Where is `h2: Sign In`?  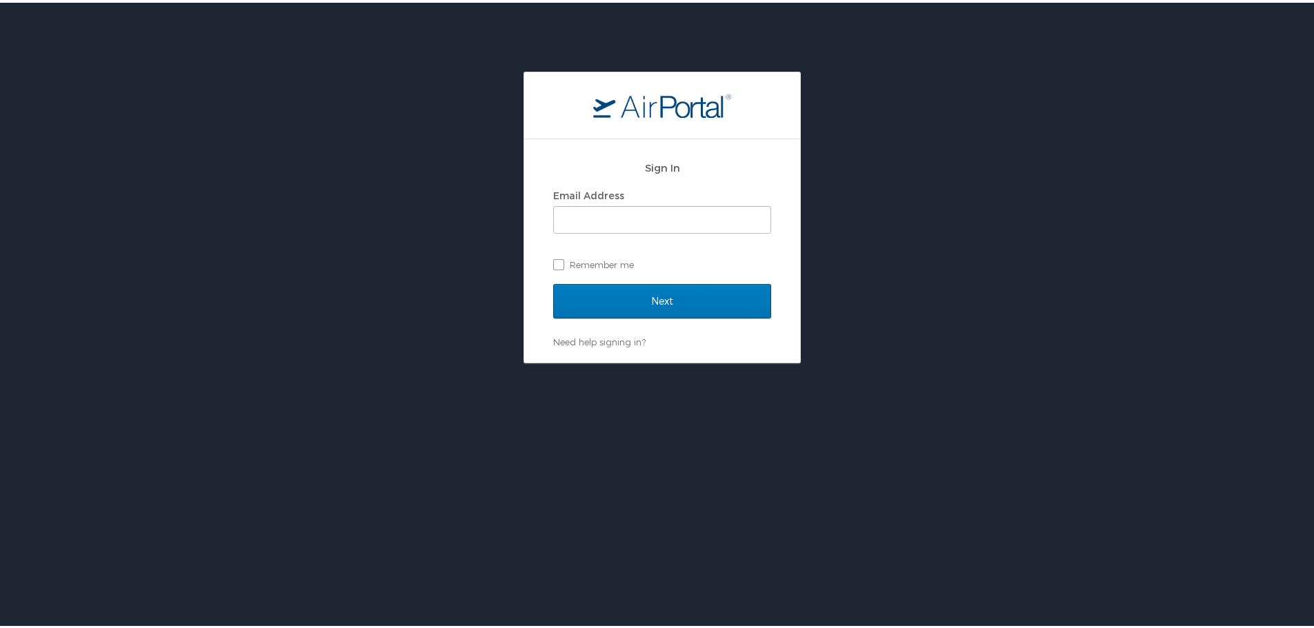
h2: Sign In is located at coordinates (662, 165).